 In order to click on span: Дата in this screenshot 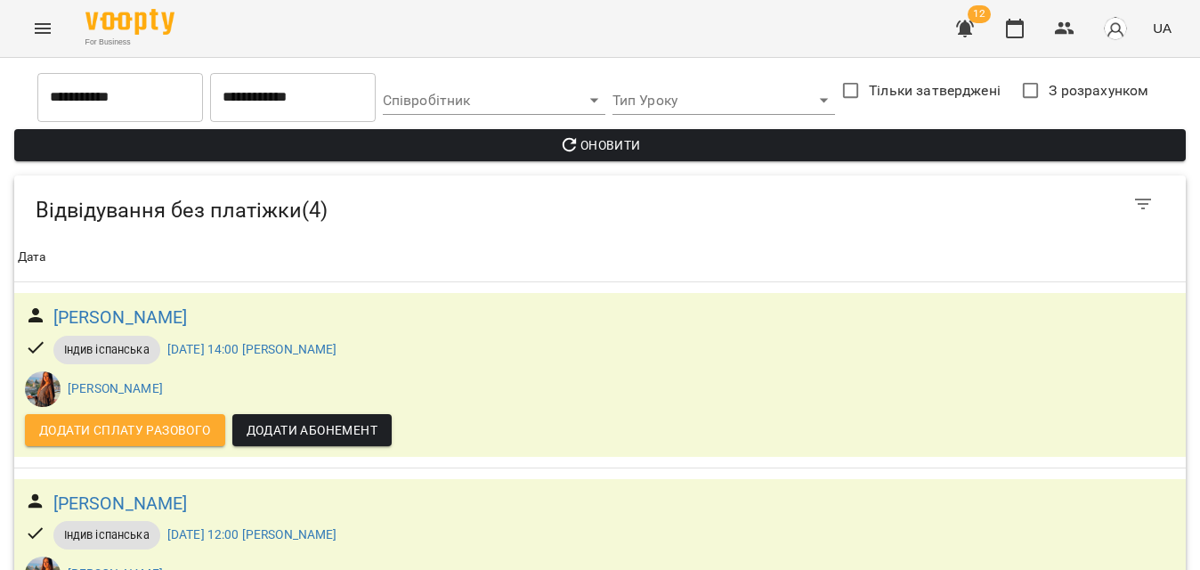, I will do `click(600, 257)`.